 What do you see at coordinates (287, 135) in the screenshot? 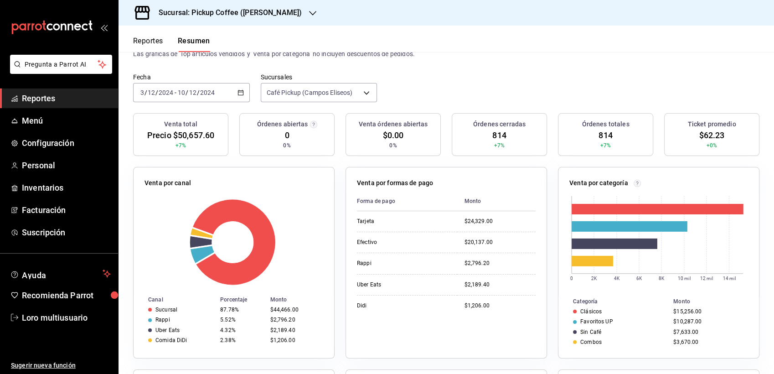
I see `span: 0` at bounding box center [287, 135].